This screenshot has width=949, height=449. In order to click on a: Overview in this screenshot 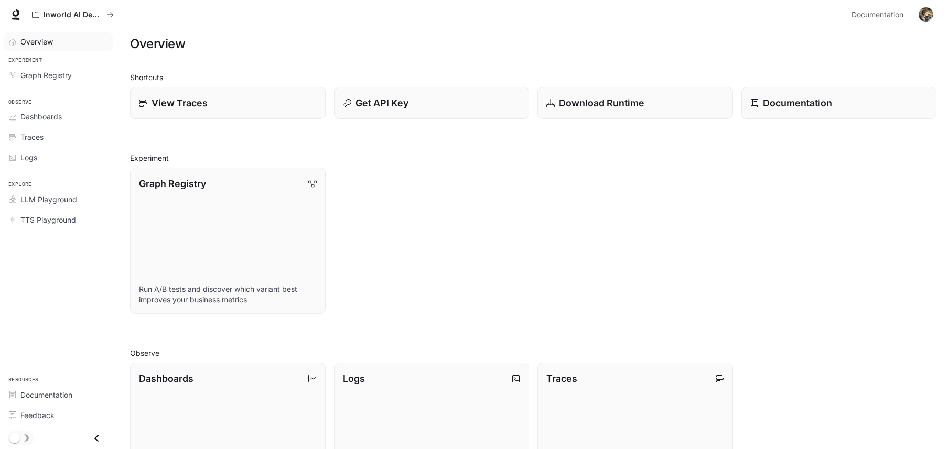, I will do `click(58, 41)`.